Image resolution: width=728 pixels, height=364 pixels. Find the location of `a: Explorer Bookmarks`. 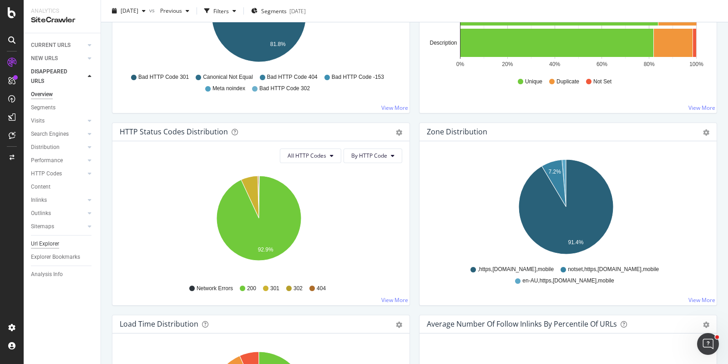

a: Explorer Bookmarks is located at coordinates (62, 257).